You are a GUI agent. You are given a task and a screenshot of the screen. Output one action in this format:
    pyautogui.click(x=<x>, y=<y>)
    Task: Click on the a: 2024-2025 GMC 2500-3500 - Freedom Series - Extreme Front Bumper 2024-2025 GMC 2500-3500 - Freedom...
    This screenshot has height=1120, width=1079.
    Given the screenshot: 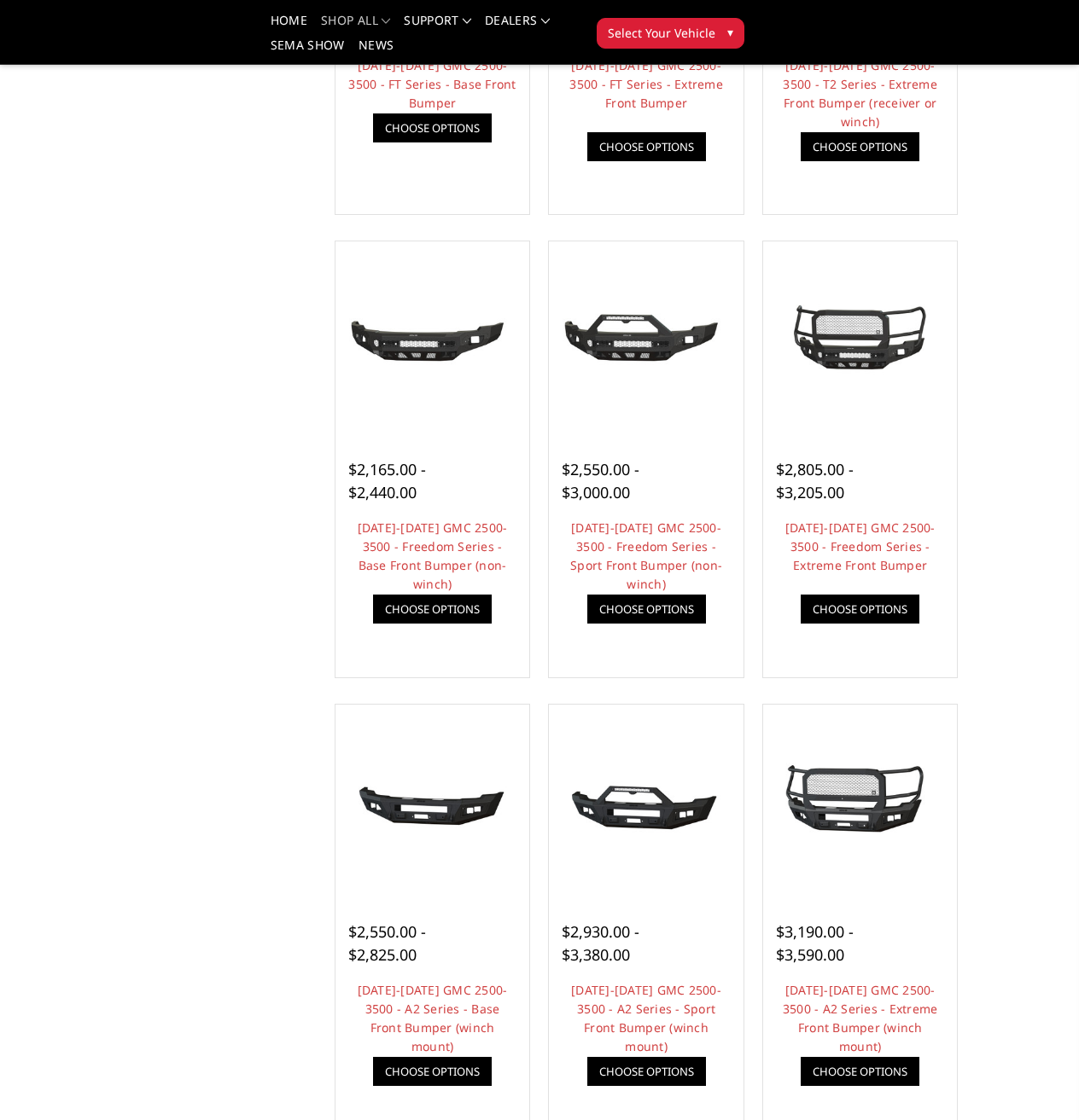 What is the action you would take?
    pyautogui.click(x=860, y=339)
    